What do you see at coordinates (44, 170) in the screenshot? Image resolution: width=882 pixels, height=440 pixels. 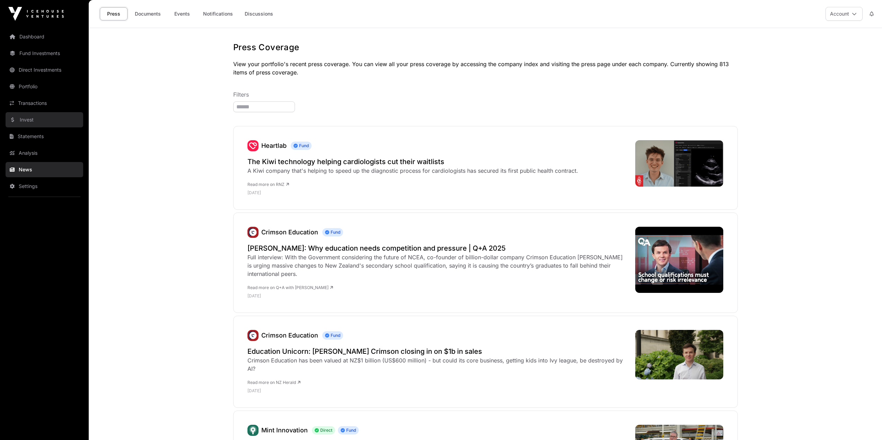 I see `a: News` at bounding box center [44, 170].